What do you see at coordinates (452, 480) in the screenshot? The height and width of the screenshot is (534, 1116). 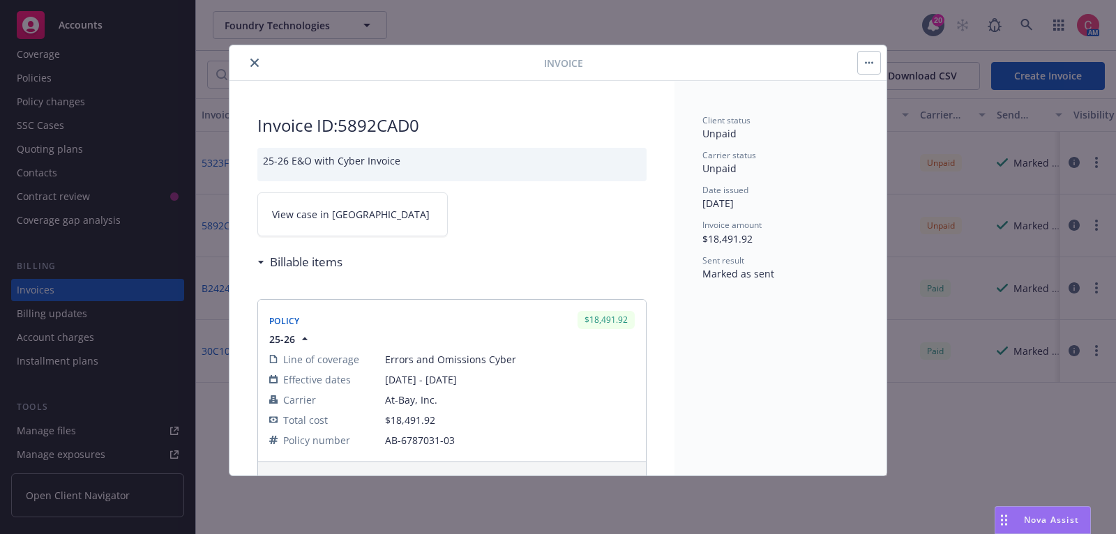 I see `div: Totalcost$18,491.92` at bounding box center [452, 480].